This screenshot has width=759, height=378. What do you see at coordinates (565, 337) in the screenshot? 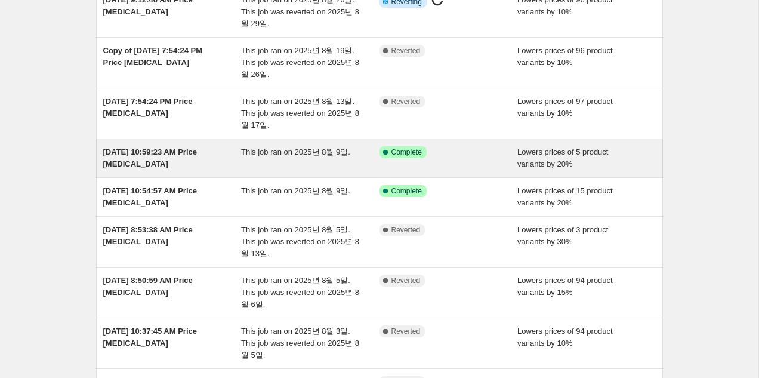
I see `span: Lowers prices of 94 product variants by 10%` at bounding box center [565, 337].